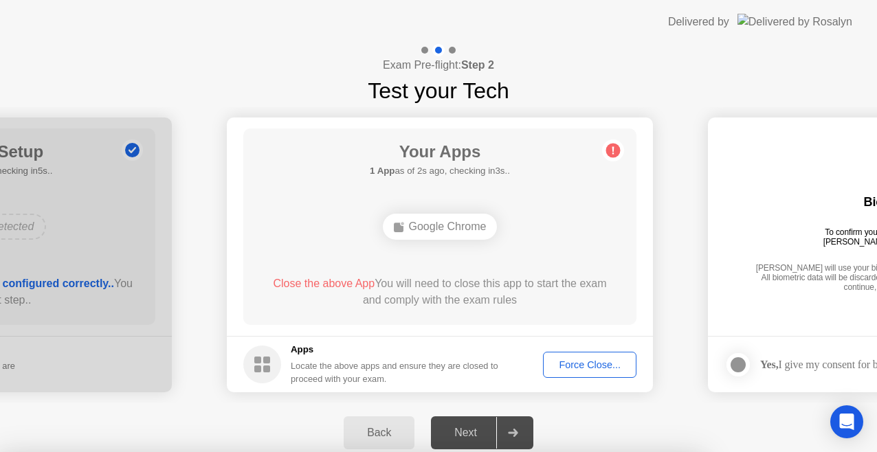 The width and height of the screenshot is (877, 452). Describe the element at coordinates (465, 433) in the screenshot. I see `div: Next` at that location.